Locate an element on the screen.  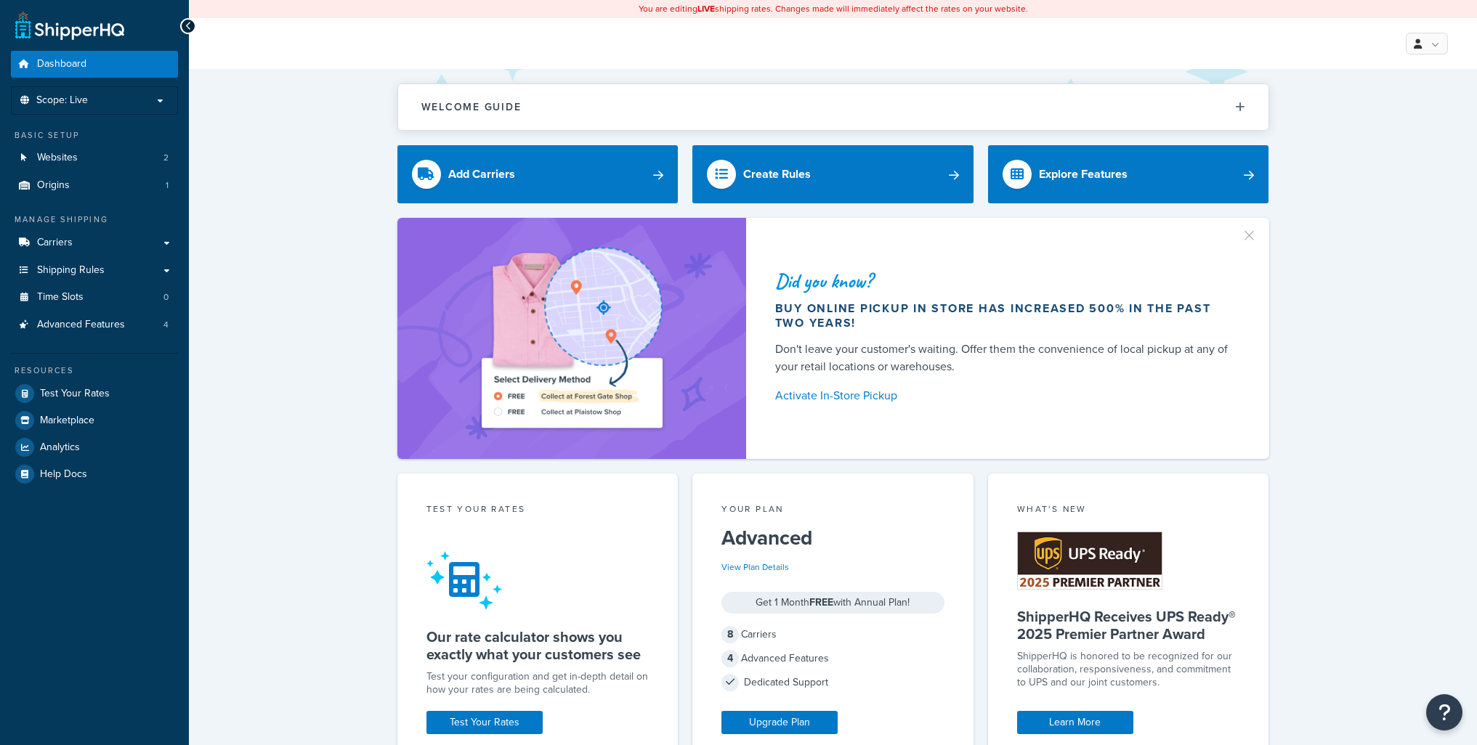
h5: Advanced is located at coordinates (833, 538).